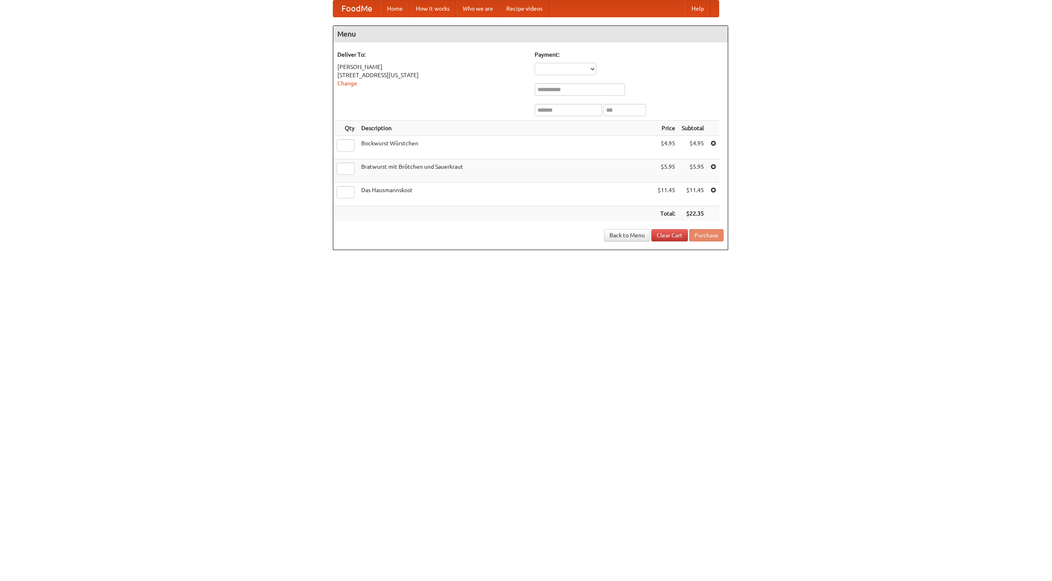 This screenshot has width=1052, height=581. Describe the element at coordinates (478, 9) in the screenshot. I see `a: Who we are` at that location.